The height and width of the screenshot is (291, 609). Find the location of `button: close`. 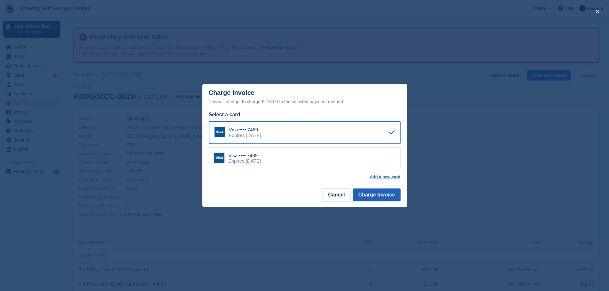

button: close is located at coordinates (597, 12).